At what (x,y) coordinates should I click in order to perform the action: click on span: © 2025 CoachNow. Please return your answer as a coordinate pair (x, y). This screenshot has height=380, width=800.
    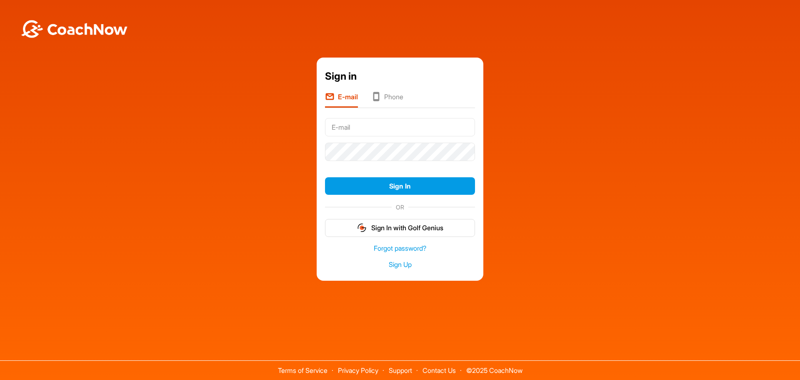
    Looking at the image, I should click on (494, 367).